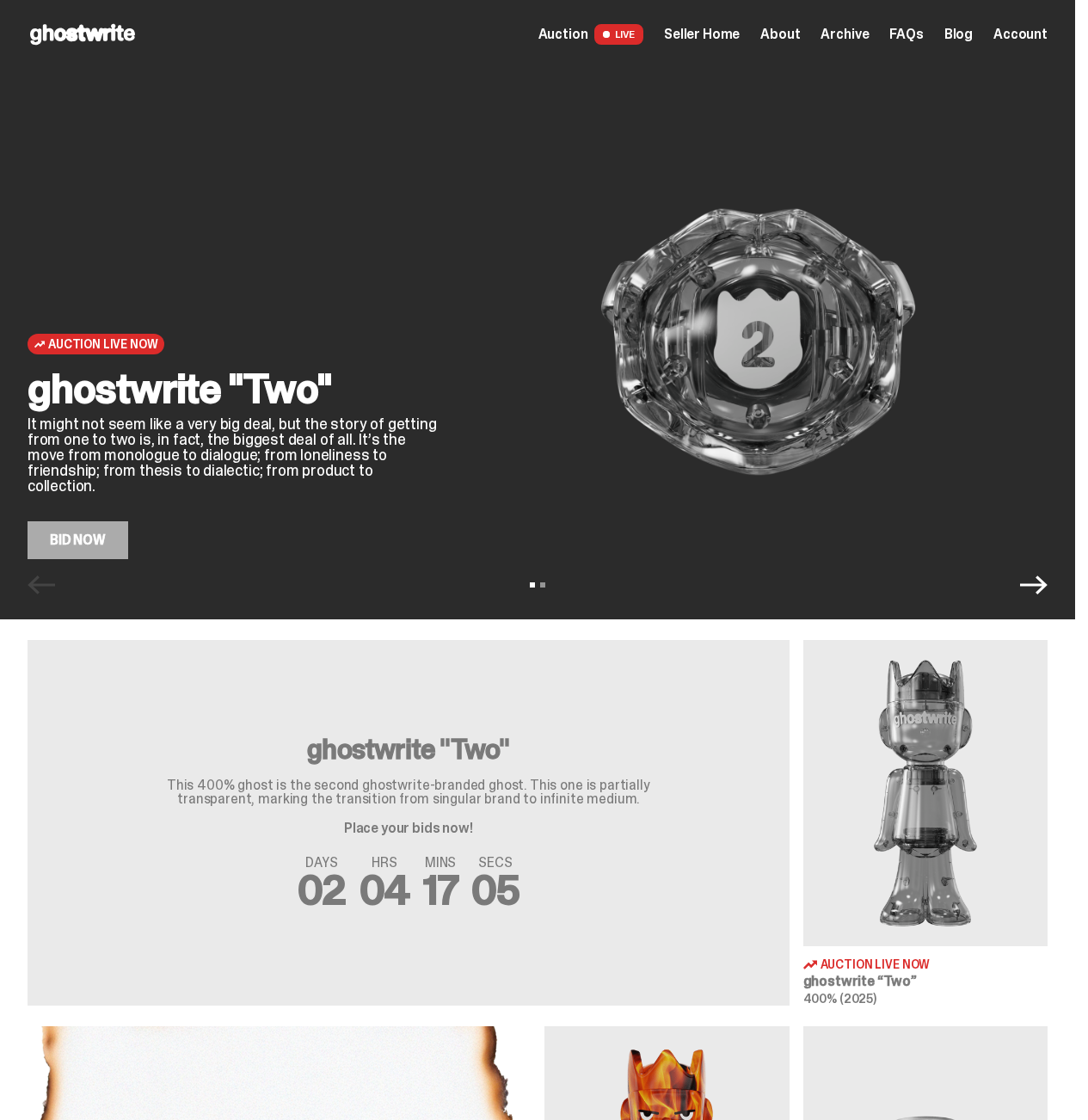 This screenshot has height=1120, width=1088. What do you see at coordinates (701, 34) in the screenshot?
I see `a: Seller Home` at bounding box center [701, 34].